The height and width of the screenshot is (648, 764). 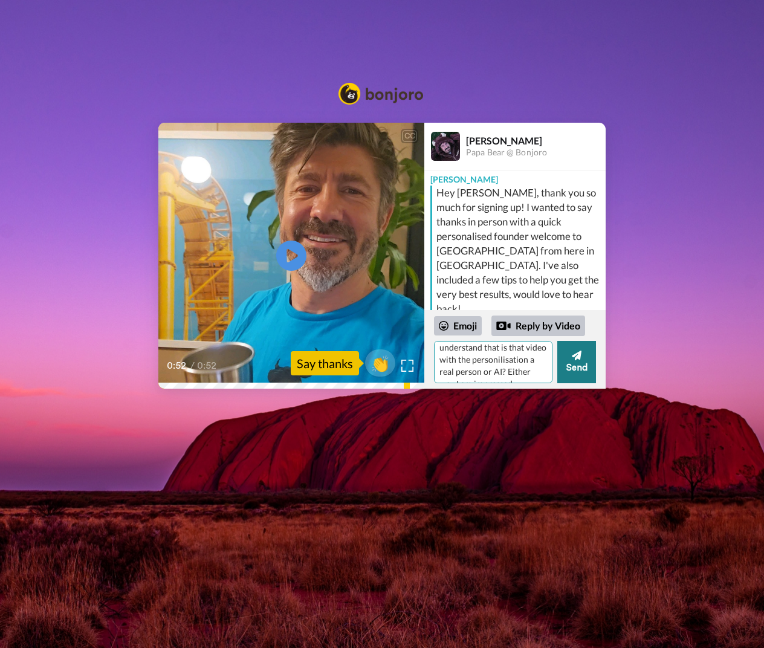 I want to click on div: Emoji, so click(x=458, y=326).